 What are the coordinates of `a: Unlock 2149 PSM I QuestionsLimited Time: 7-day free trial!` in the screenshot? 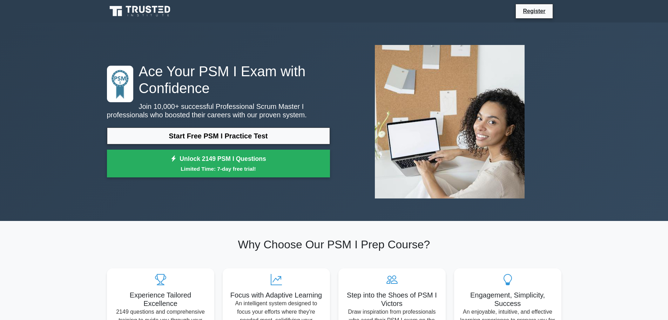 It's located at (219, 163).